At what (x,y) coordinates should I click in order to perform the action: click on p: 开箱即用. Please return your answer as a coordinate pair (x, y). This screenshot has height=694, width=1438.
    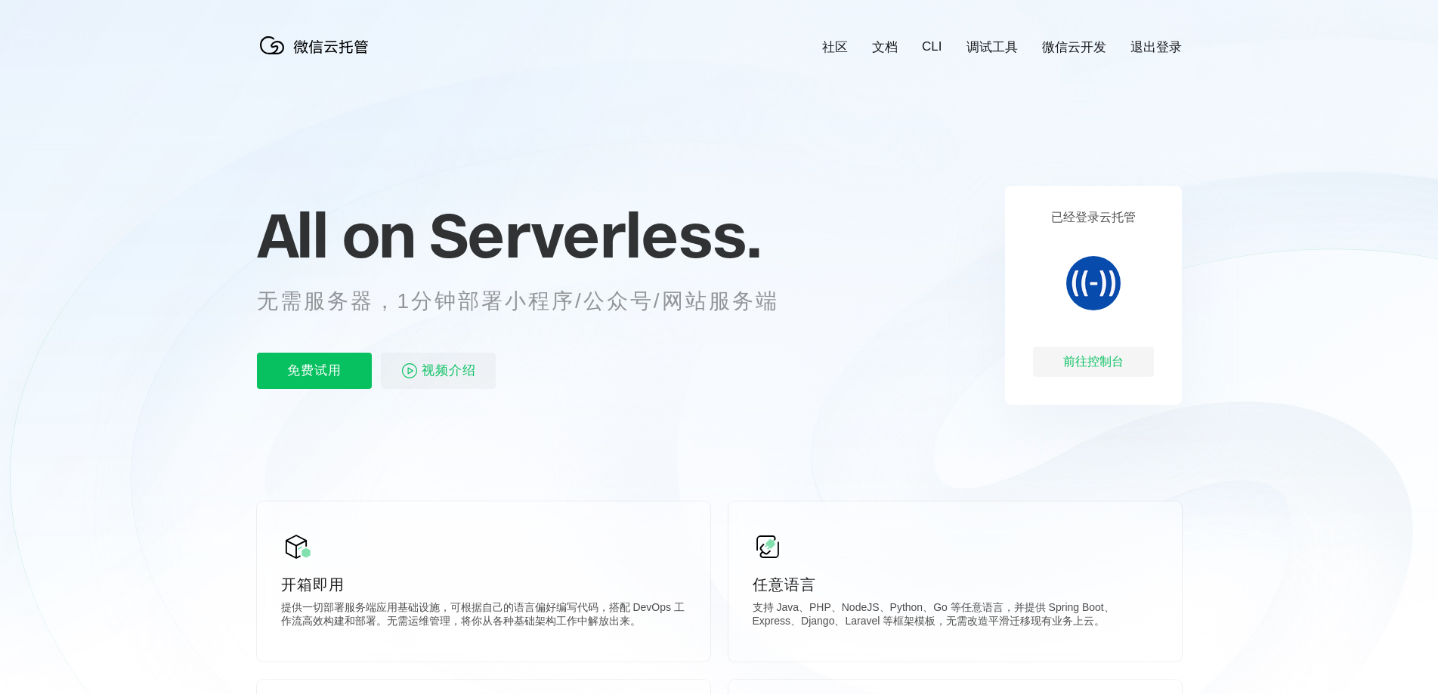
    Looking at the image, I should click on (483, 585).